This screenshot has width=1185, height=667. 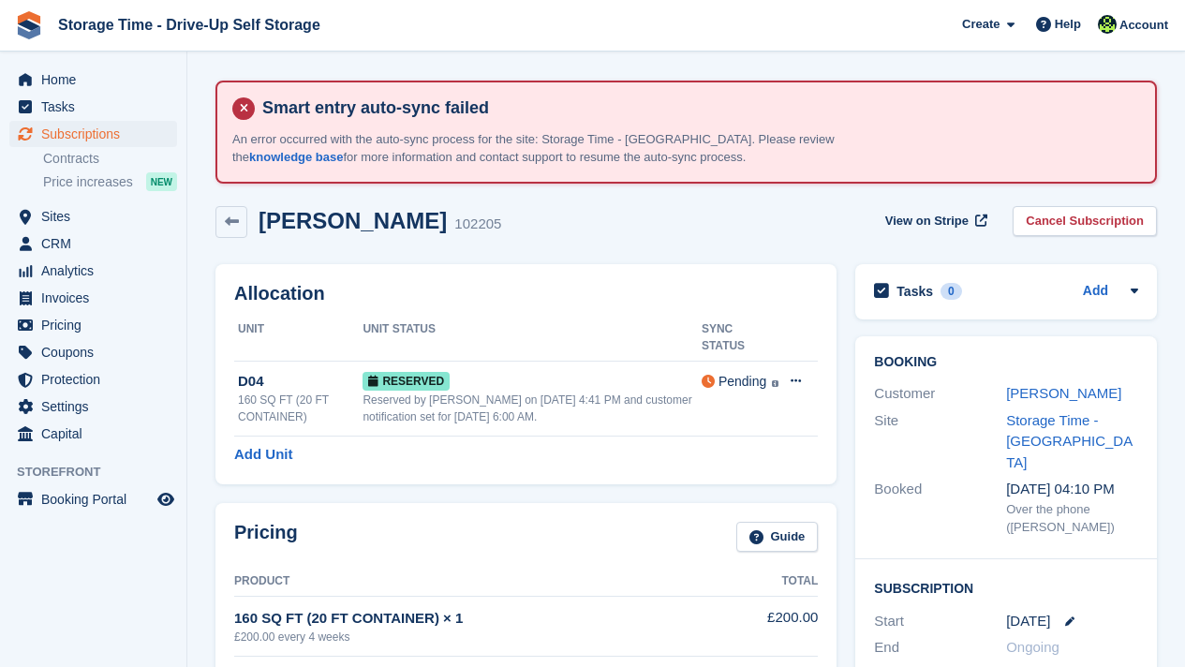 What do you see at coordinates (478, 224) in the screenshot?
I see `div: 102205` at bounding box center [478, 224].